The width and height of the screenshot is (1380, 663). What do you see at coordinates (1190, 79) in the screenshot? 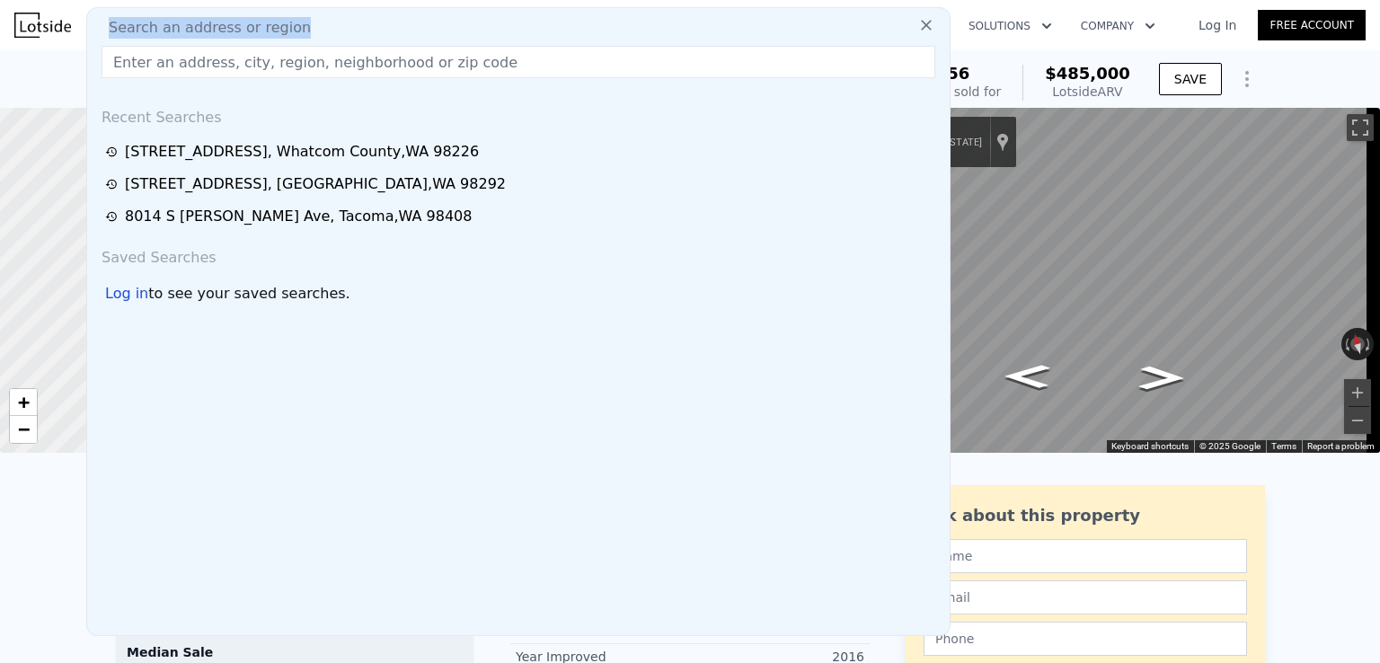
I see `button: SAVE` at bounding box center [1190, 79].